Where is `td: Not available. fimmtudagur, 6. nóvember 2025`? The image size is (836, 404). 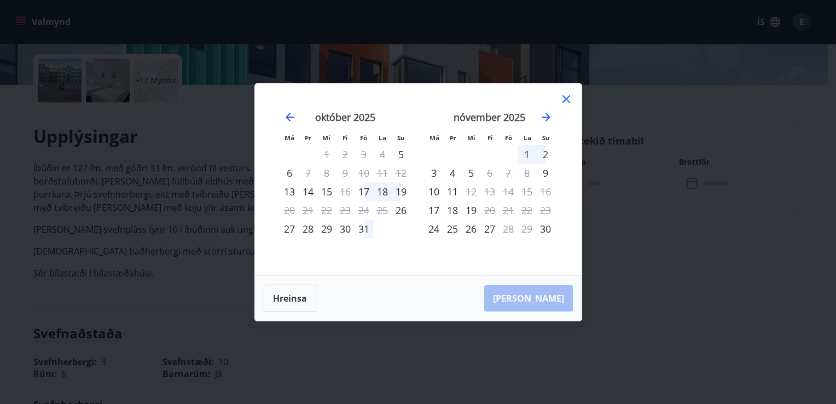 td: Not available. fimmtudagur, 6. nóvember 2025 is located at coordinates (490, 173).